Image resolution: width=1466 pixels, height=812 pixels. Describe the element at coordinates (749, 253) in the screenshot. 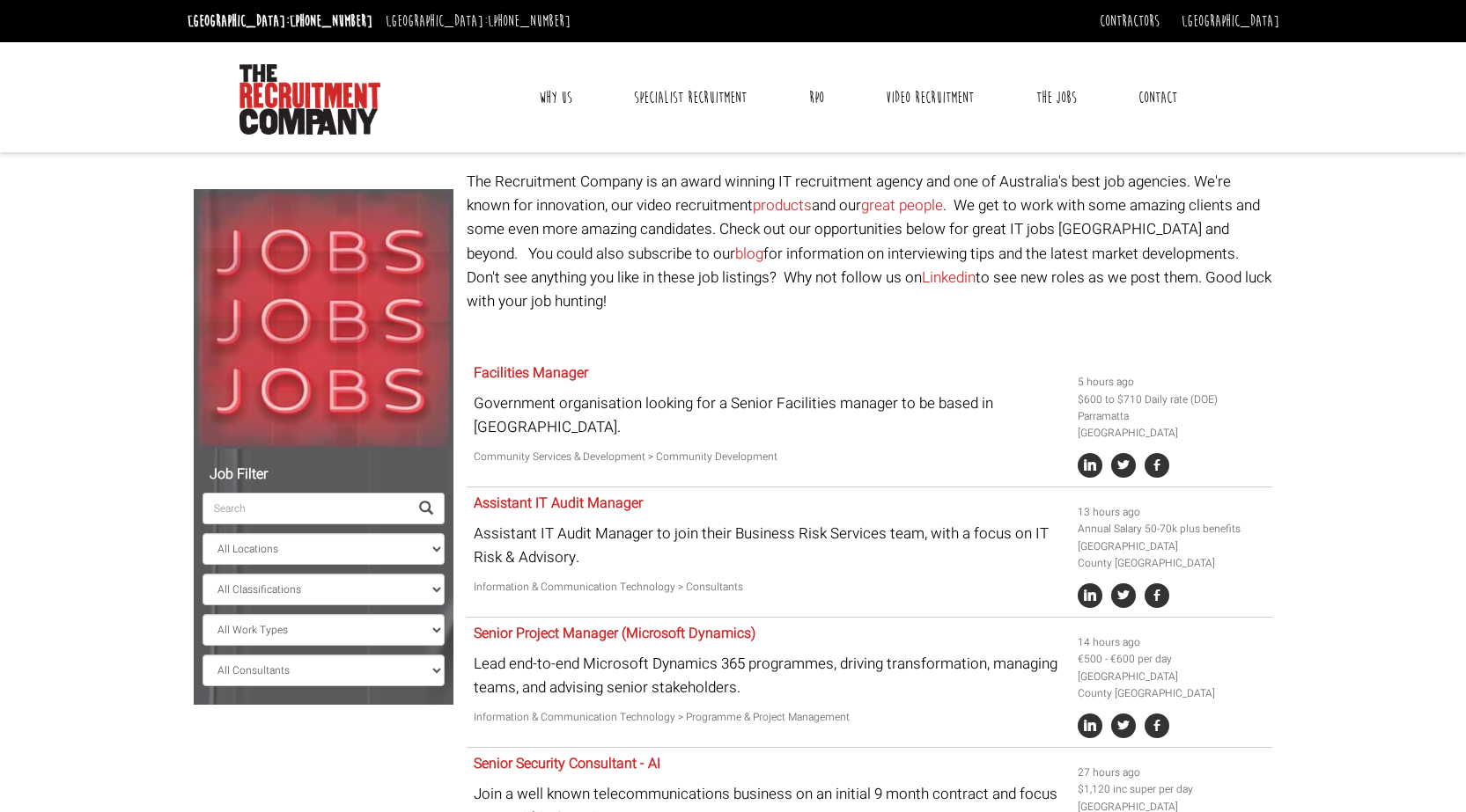

I see `a: blog` at that location.